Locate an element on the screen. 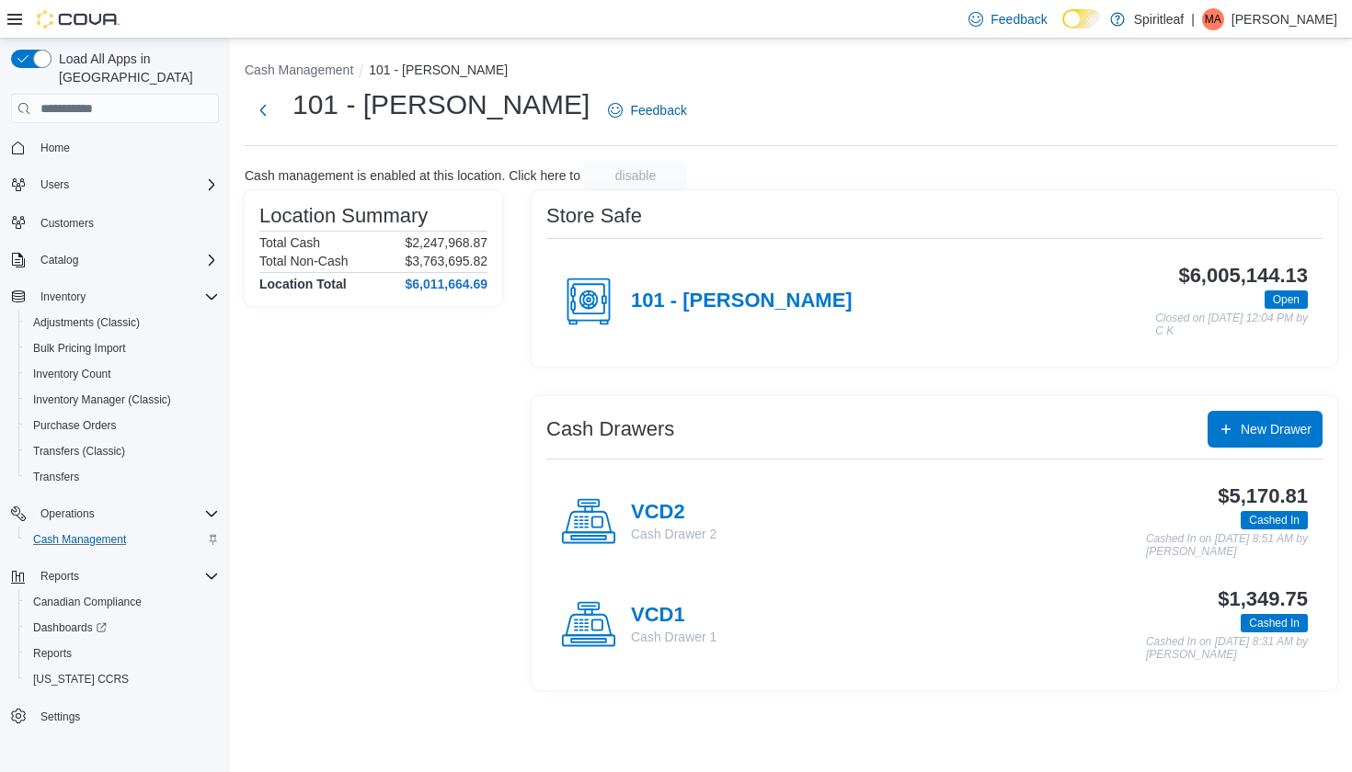 The width and height of the screenshot is (1352, 772). span: Users is located at coordinates (126, 185).